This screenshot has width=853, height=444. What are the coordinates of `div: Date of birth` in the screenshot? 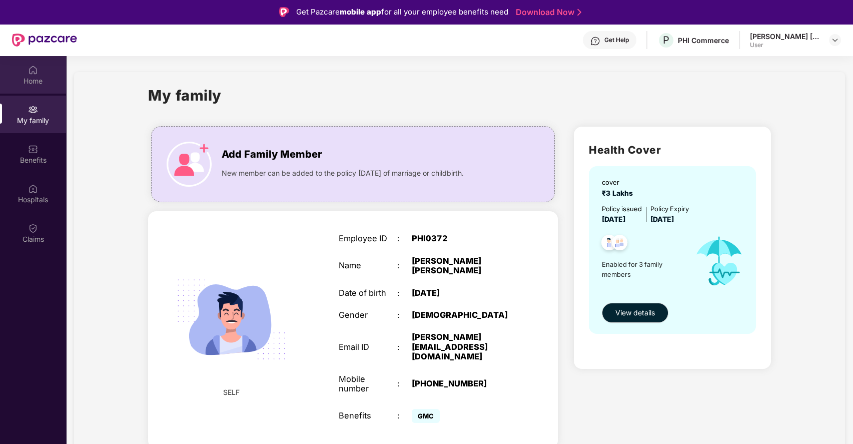 It's located at (368, 293).